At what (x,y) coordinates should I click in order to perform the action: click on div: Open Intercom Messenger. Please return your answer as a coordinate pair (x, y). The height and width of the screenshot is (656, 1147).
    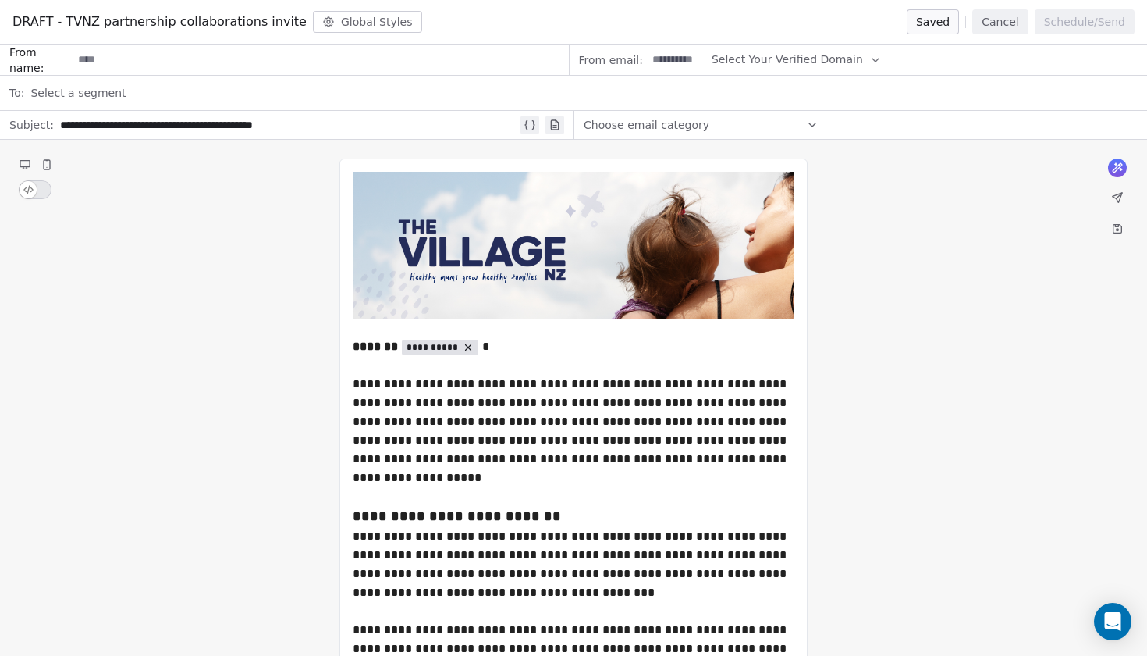
    Looking at the image, I should click on (1113, 621).